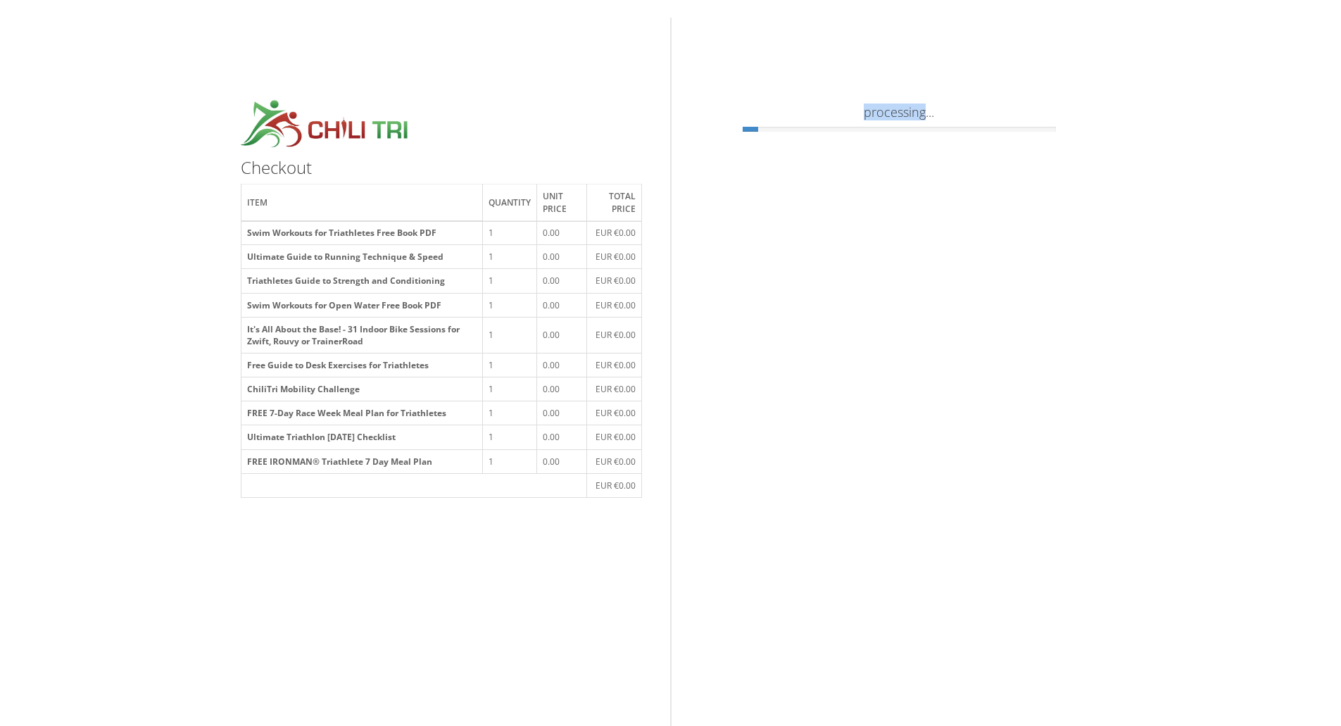  I want to click on h4: processing..., so click(899, 113).